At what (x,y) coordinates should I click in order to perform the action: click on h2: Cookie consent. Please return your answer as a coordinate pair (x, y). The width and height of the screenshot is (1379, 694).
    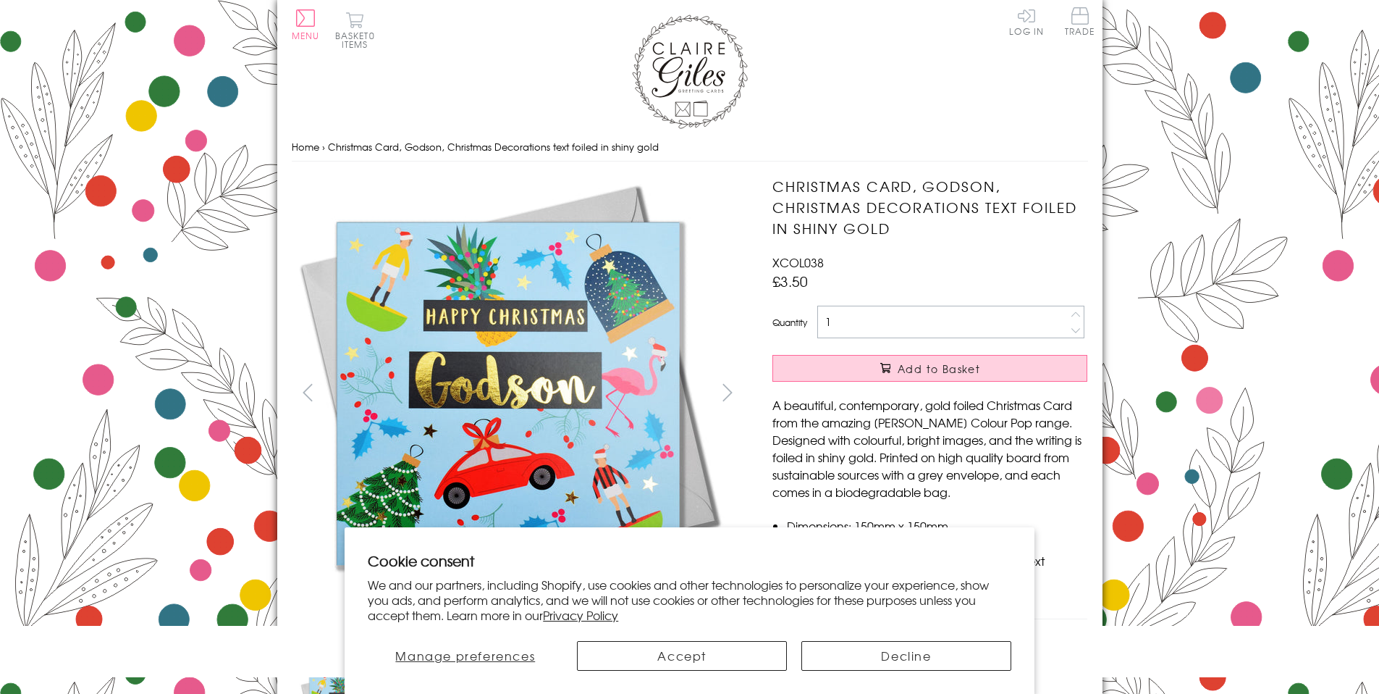
    Looking at the image, I should click on (689, 560).